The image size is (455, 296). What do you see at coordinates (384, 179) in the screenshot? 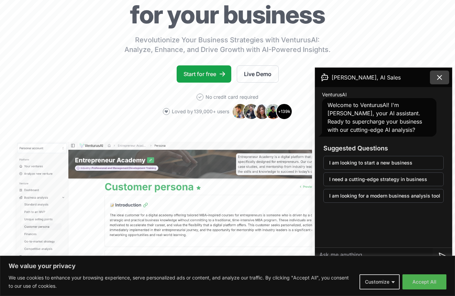
I see `button: I need a cutting-edge strategy in business` at bounding box center [384, 179].